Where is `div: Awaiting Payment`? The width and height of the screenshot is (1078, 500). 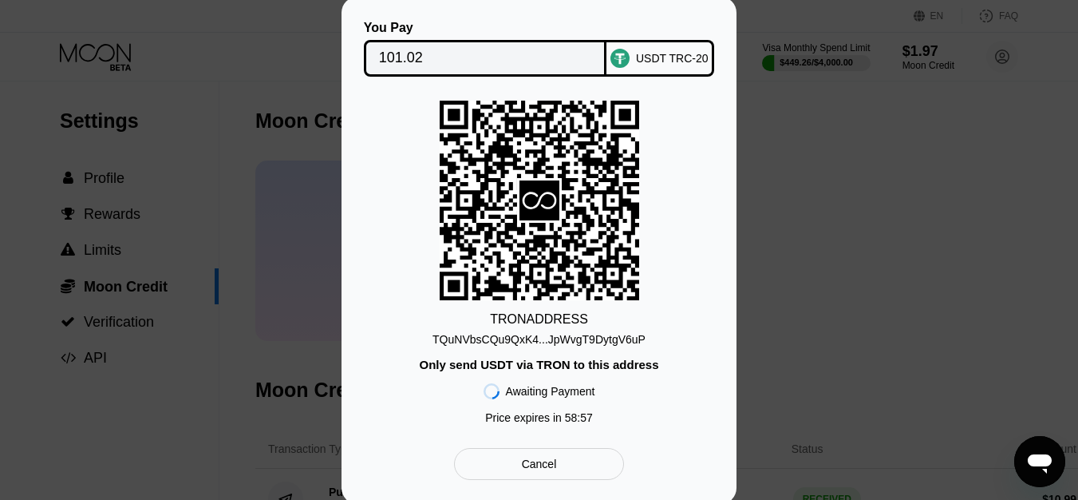
div: Awaiting Payment is located at coordinates (551, 391).